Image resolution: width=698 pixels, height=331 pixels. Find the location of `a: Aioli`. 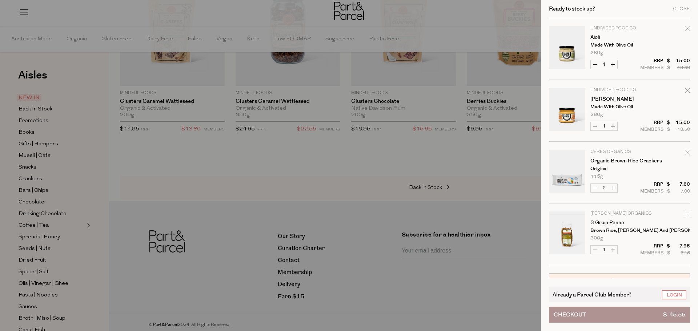

a: Aioli is located at coordinates (618, 37).